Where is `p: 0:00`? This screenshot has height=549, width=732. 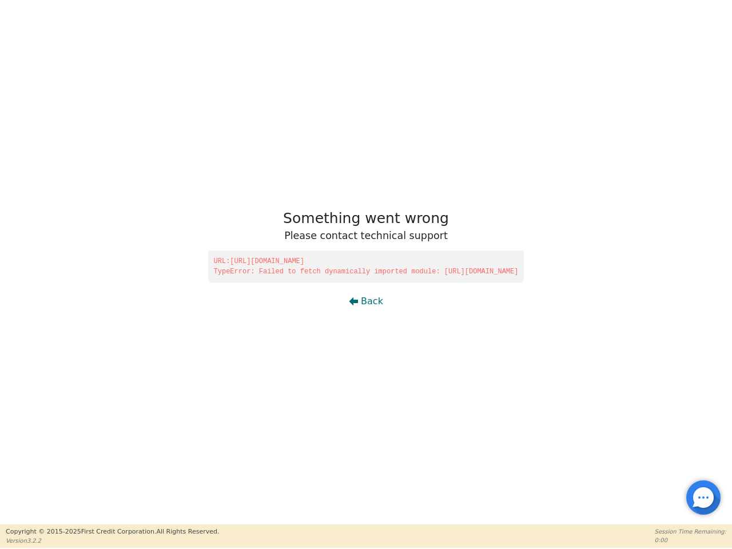 p: 0:00 is located at coordinates (690, 540).